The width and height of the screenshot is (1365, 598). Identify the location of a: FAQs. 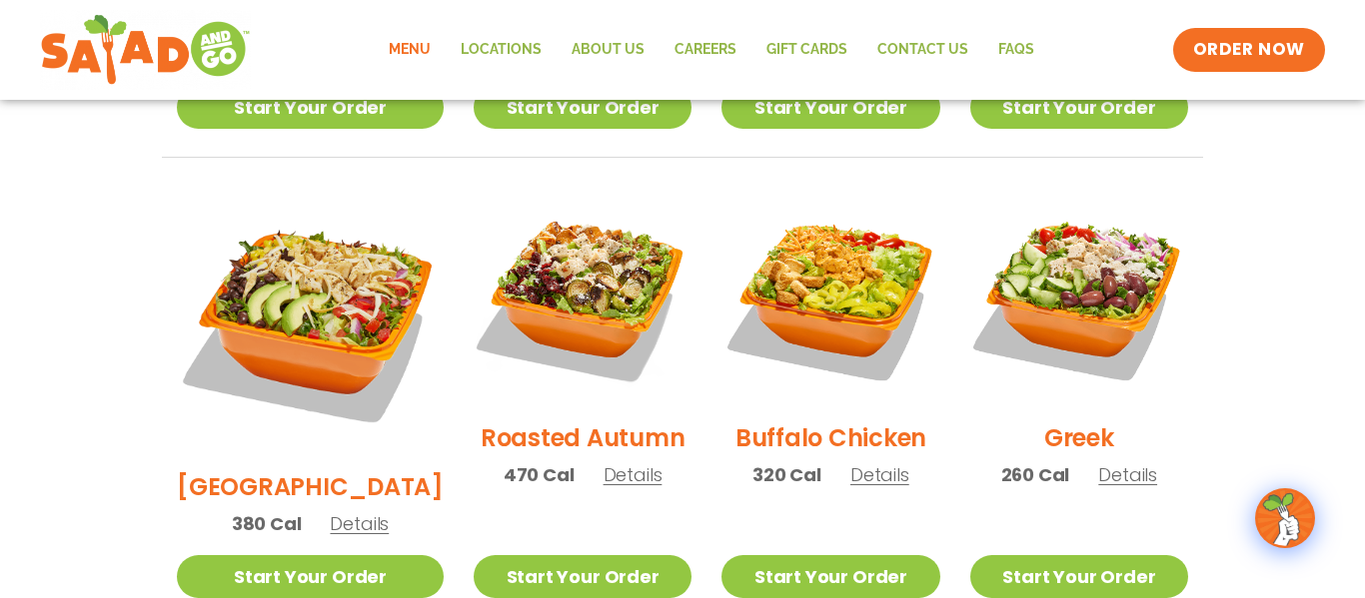
(1016, 50).